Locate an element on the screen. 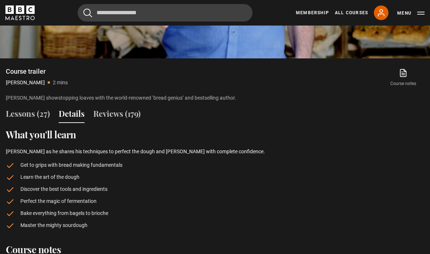 The width and height of the screenshot is (430, 254). li: Discover the best tools and ingredients is located at coordinates (215, 189).